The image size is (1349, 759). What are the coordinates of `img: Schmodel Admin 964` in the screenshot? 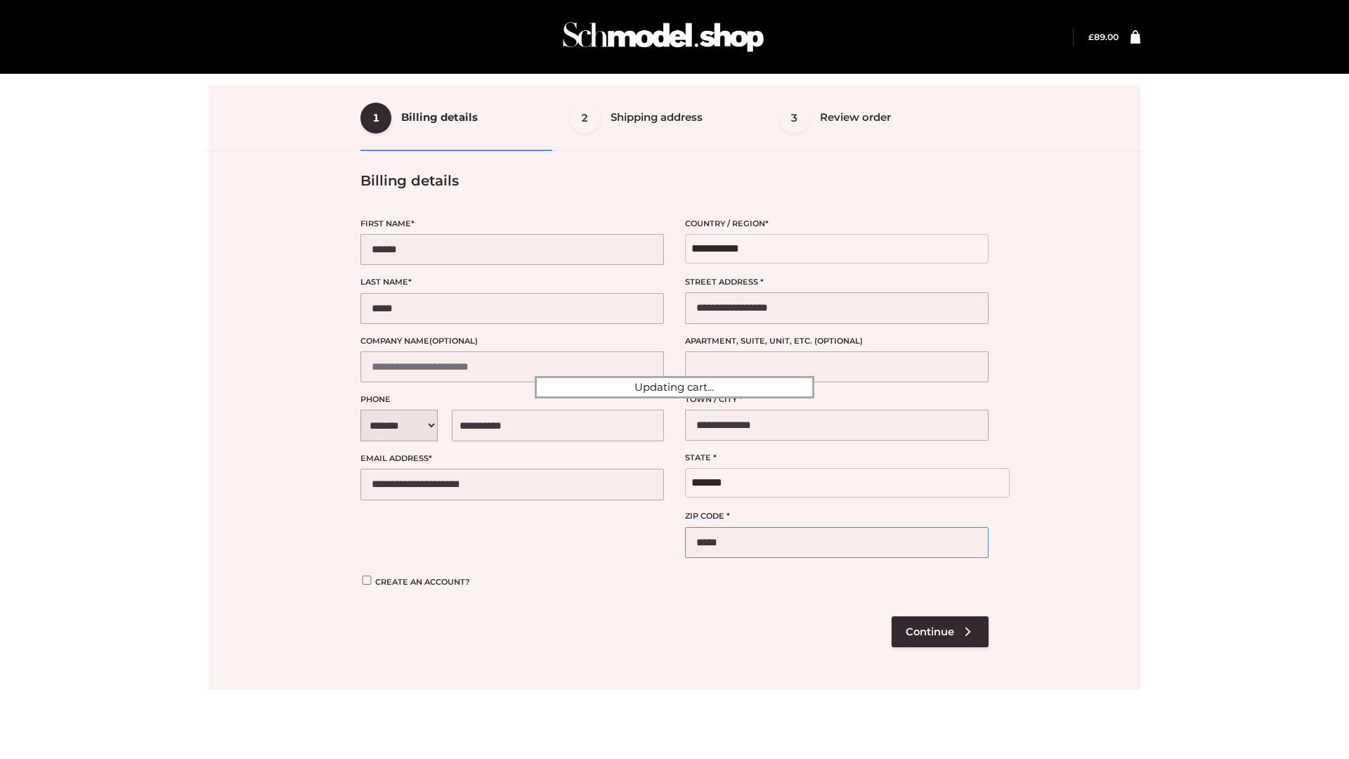 It's located at (663, 37).